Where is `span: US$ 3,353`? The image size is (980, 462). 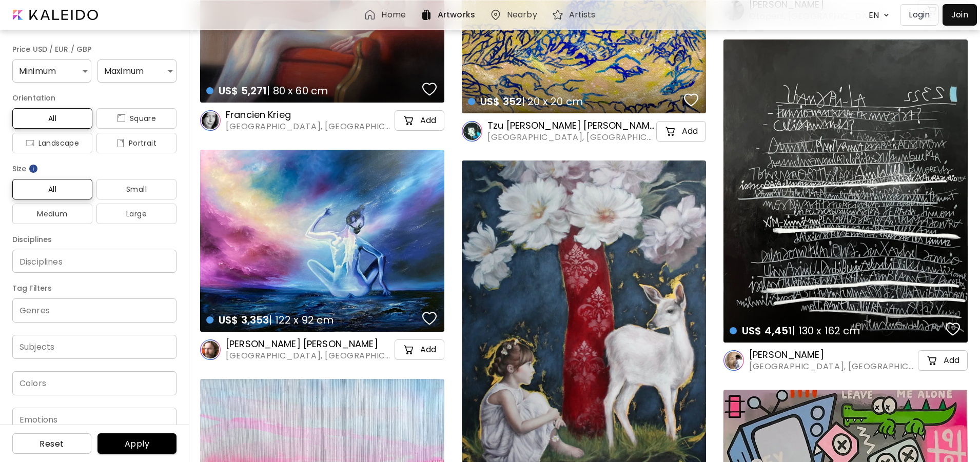 span: US$ 3,353 is located at coordinates (244, 320).